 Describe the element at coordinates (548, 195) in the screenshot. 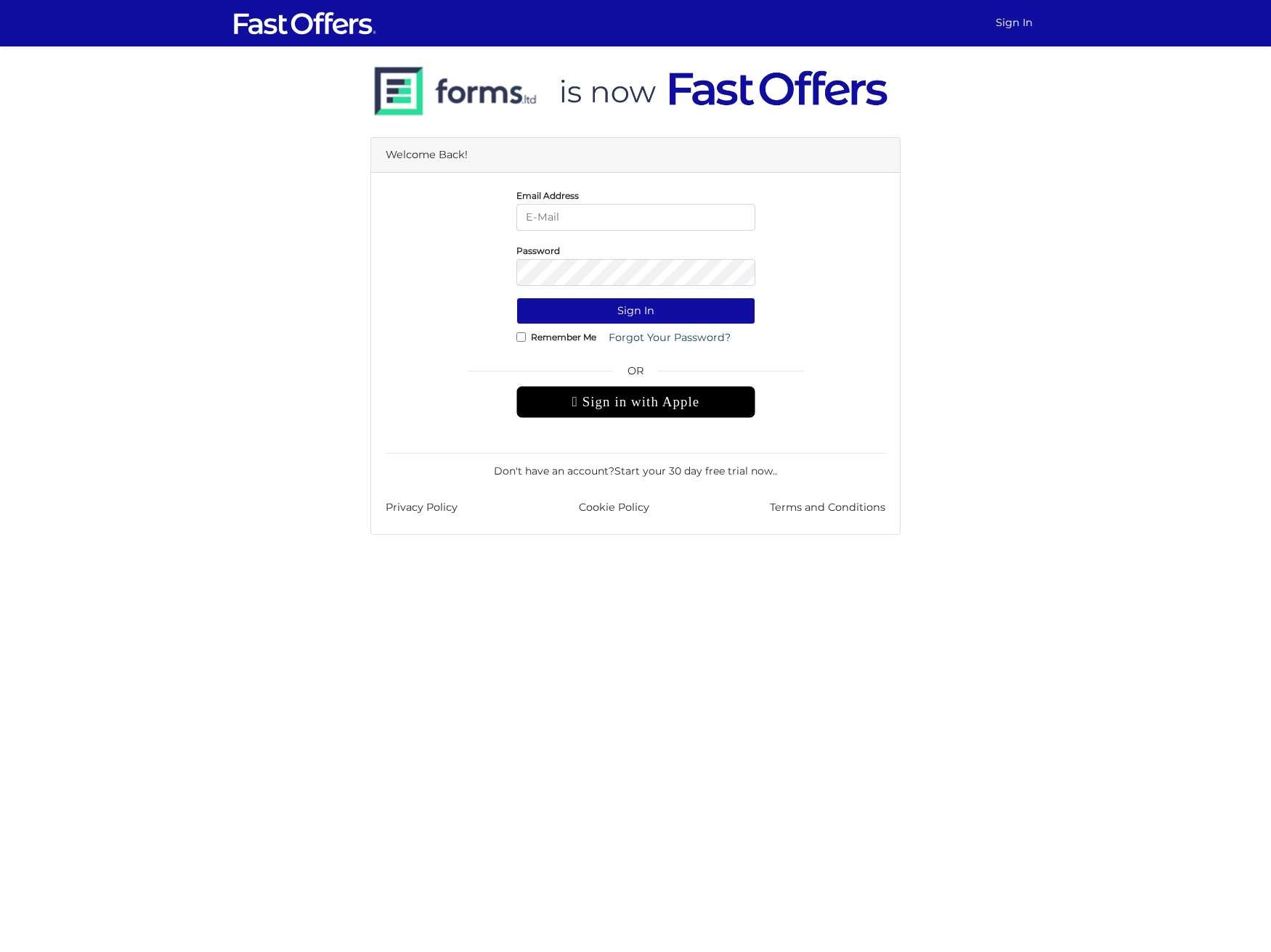

I see `label: Email Address` at that location.